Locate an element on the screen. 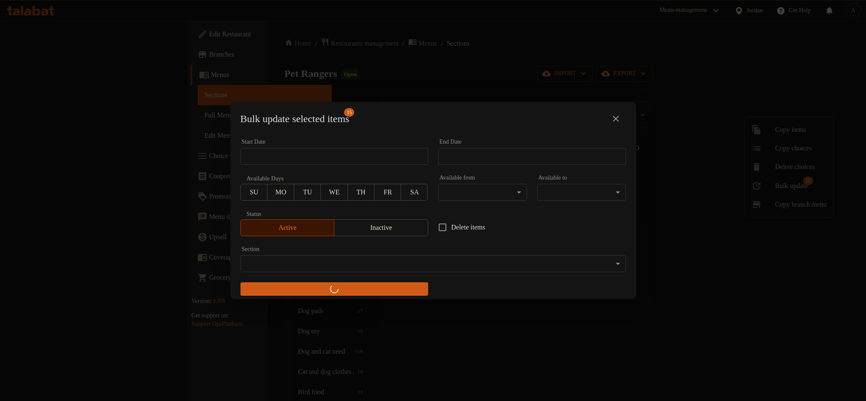  button: TH is located at coordinates (361, 192).